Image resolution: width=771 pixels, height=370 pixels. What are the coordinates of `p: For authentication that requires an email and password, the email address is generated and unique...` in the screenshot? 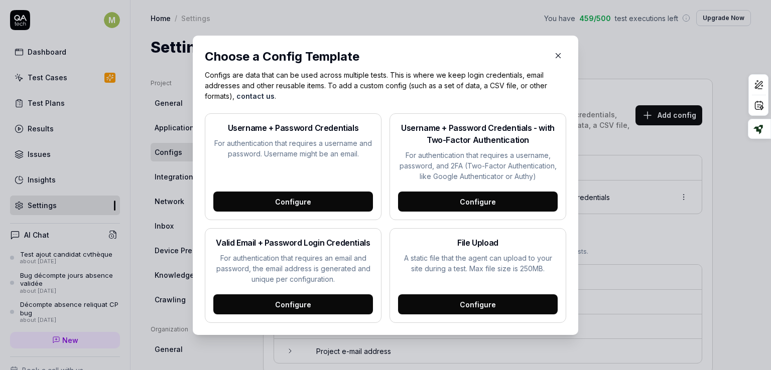 It's located at (293, 268).